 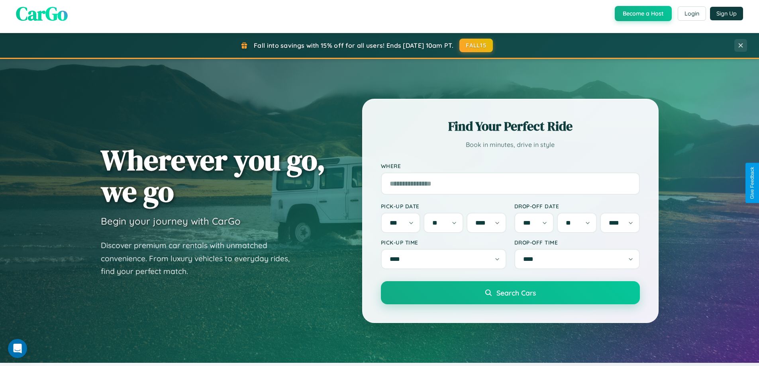 What do you see at coordinates (42, 14) in the screenshot?
I see `span: CarGo` at bounding box center [42, 14].